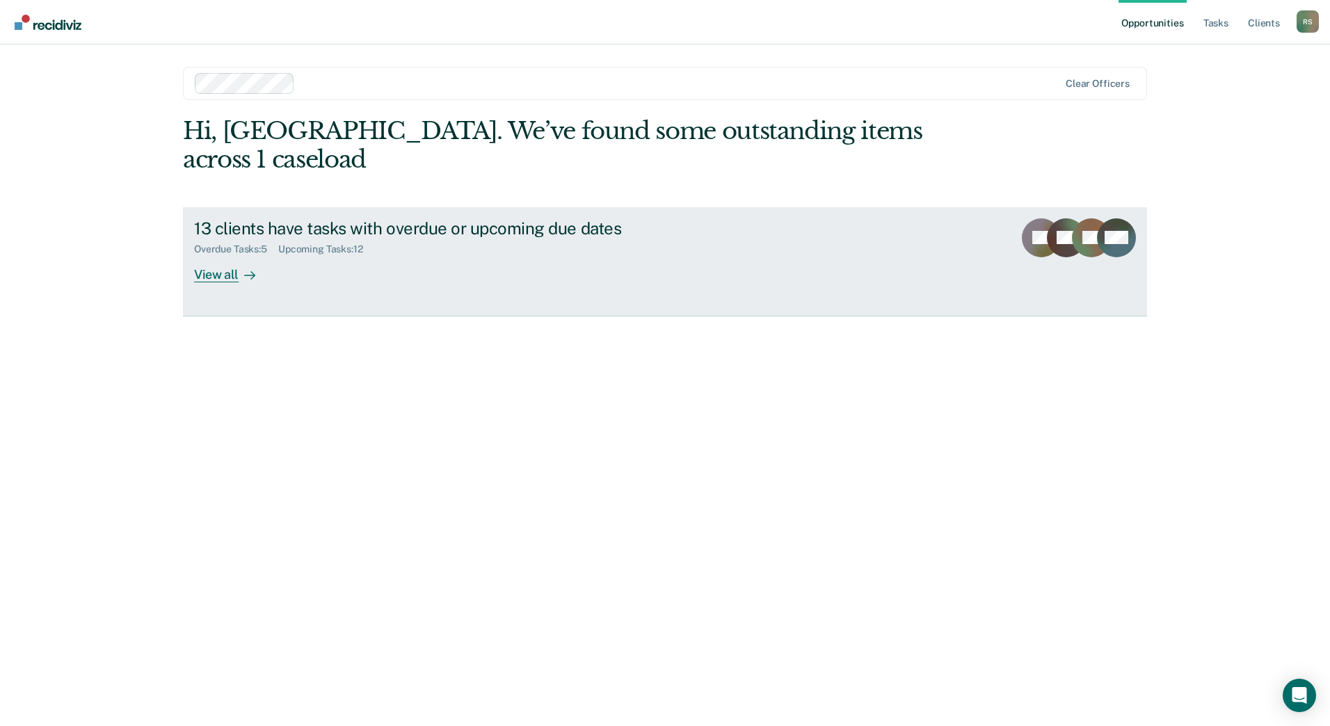 The height and width of the screenshot is (726, 1330). I want to click on div: Overdue Tasks : 5, so click(236, 249).